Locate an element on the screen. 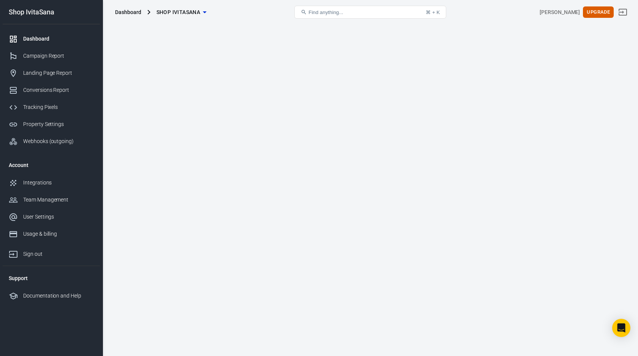 This screenshot has width=638, height=356. a: Property Settings is located at coordinates (51, 124).